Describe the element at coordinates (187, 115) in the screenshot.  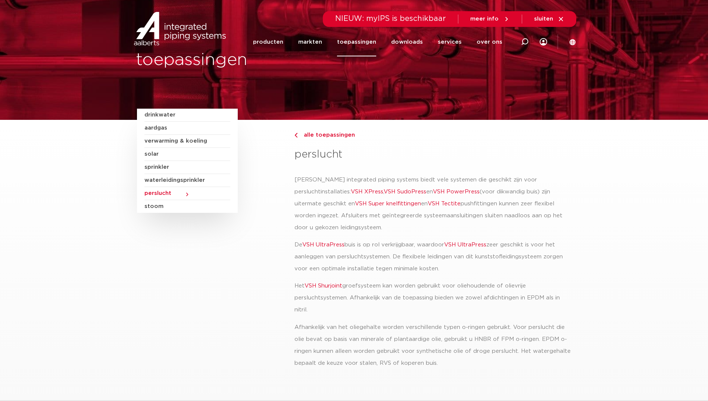
I see `a: drinkwater` at that location.